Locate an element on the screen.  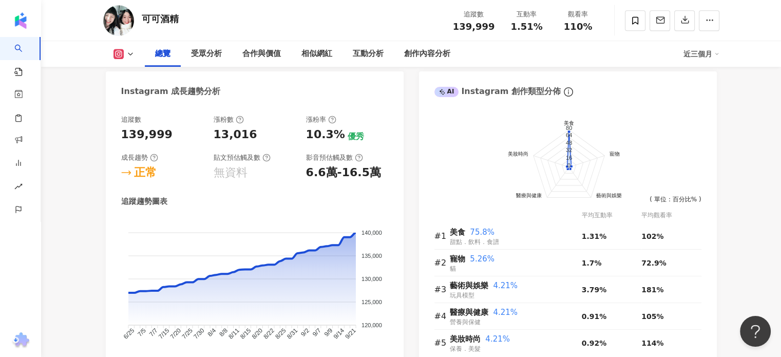
span: 181% is located at coordinates (652, 290).